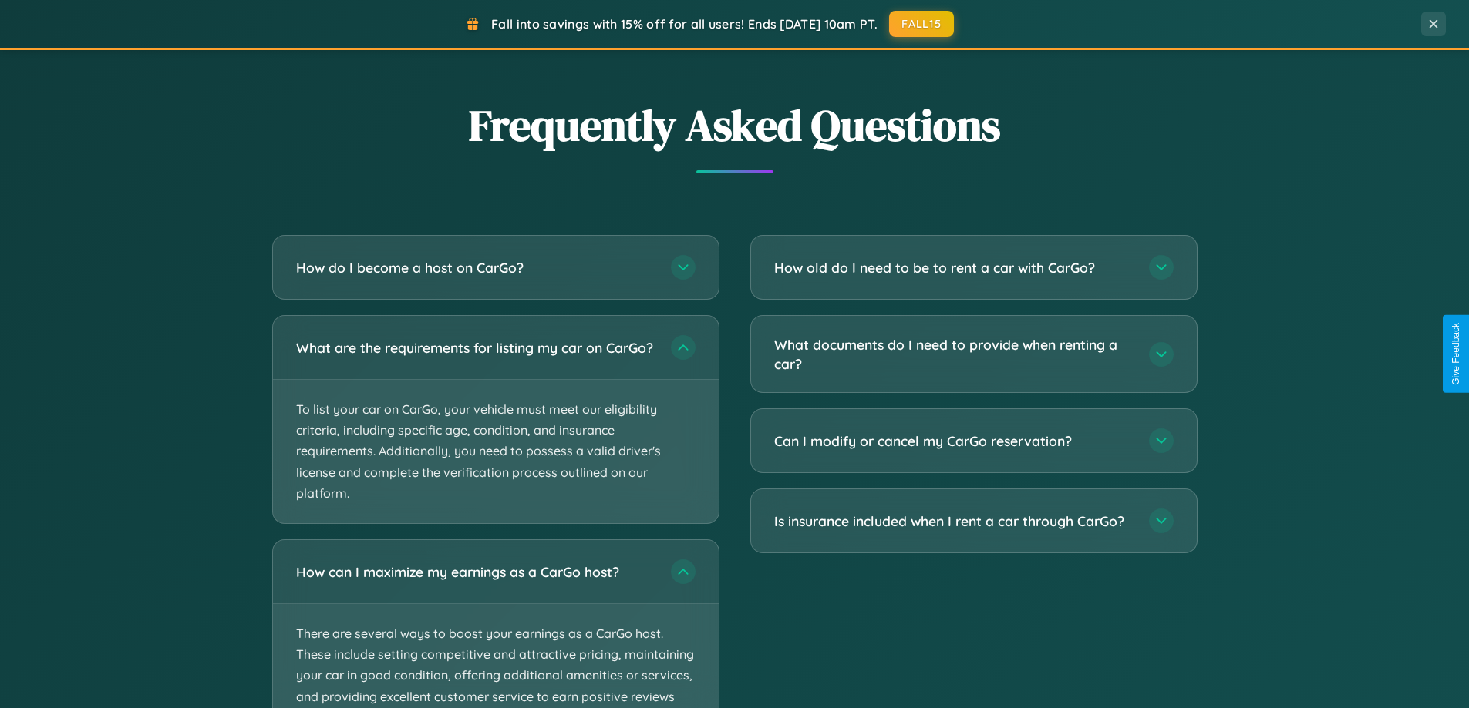 This screenshot has width=1469, height=708. What do you see at coordinates (954, 521) in the screenshot?
I see `h3: Is insurance included when I rent a car through CarGo?` at bounding box center [954, 521].